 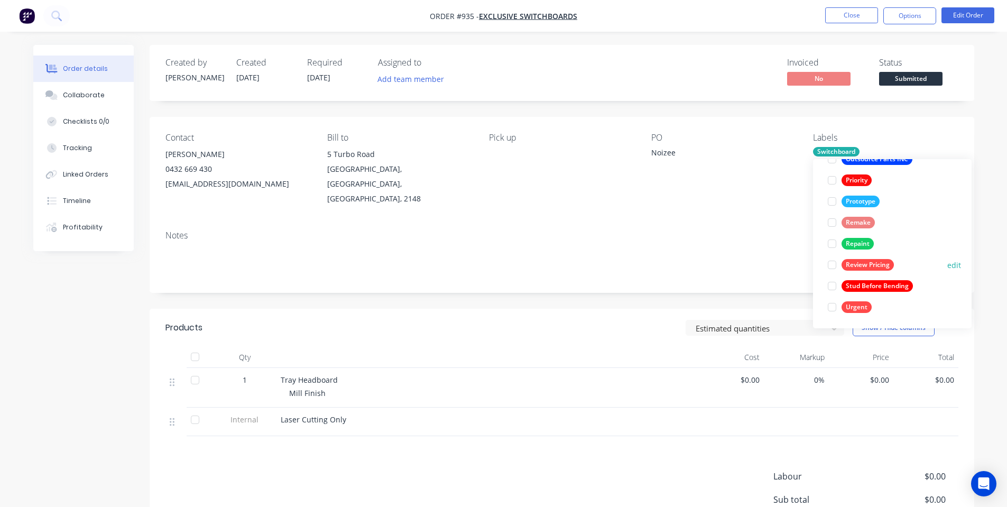 What do you see at coordinates (919, 62) in the screenshot?
I see `div: Status` at bounding box center [919, 62].